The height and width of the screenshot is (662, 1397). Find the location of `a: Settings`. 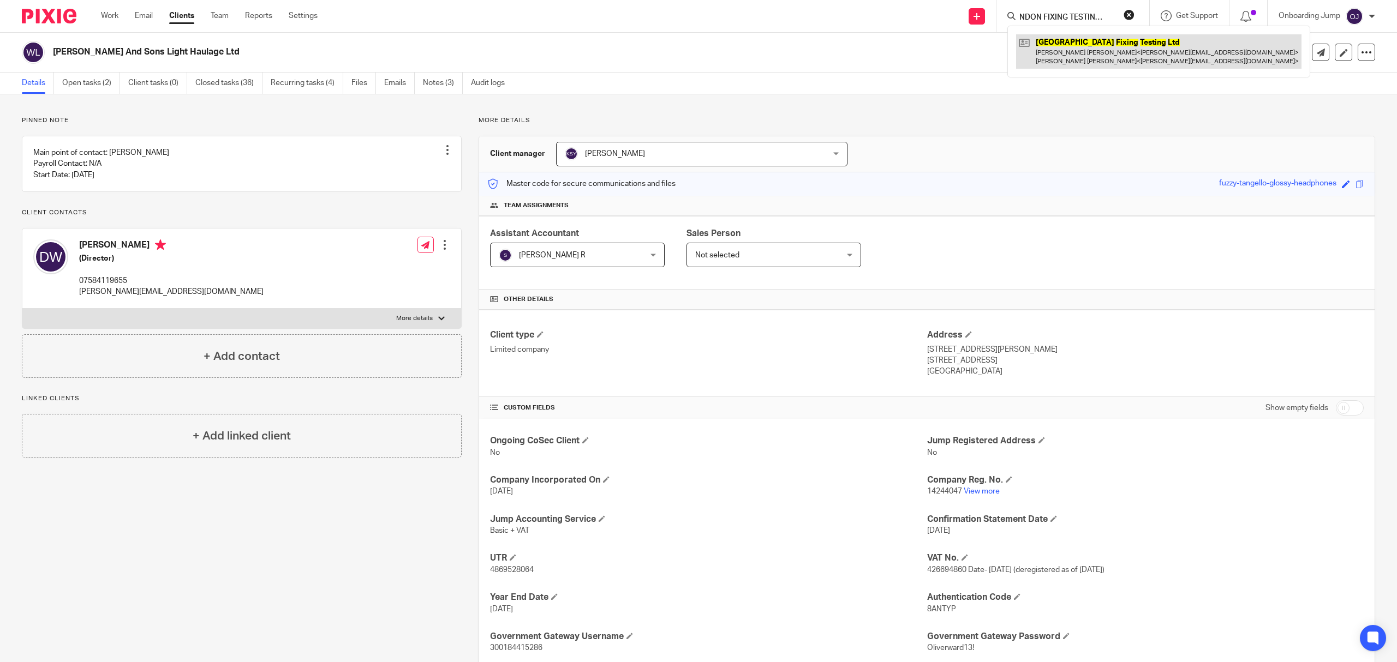

a: Settings is located at coordinates (303, 16).